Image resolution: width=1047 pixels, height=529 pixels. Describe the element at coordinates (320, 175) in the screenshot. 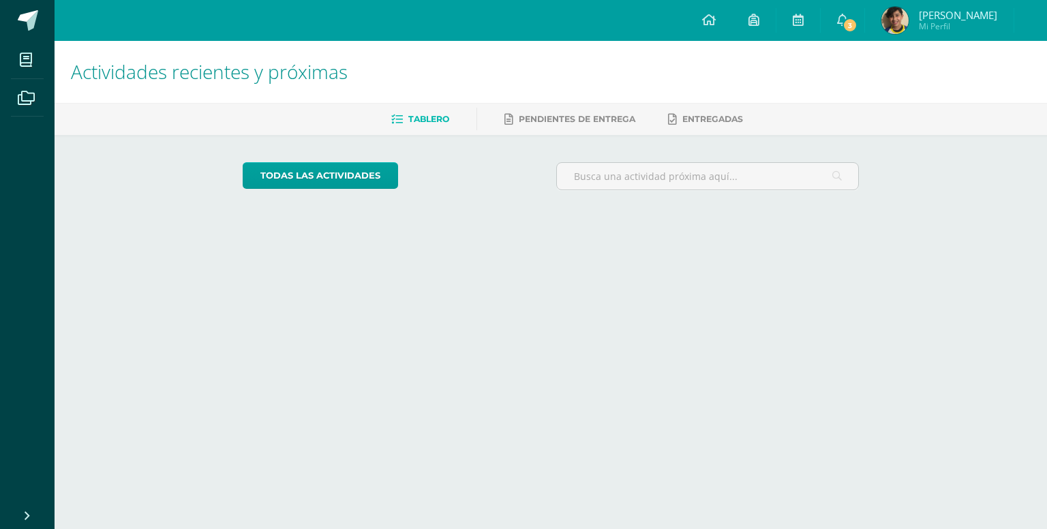

I see `a: todas las Actividades` at that location.